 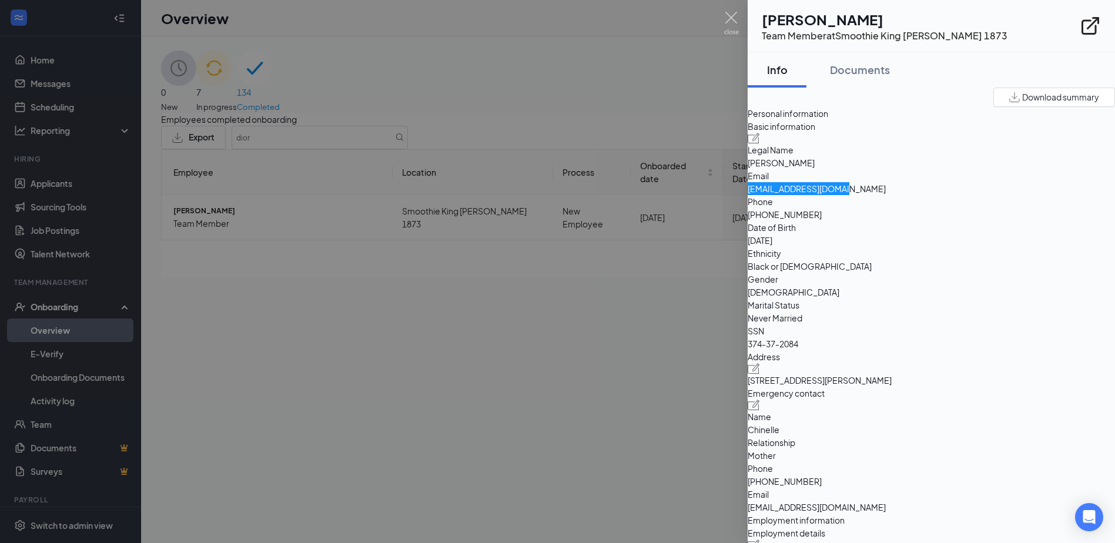 I want to click on span: Chinelle, so click(x=931, y=430).